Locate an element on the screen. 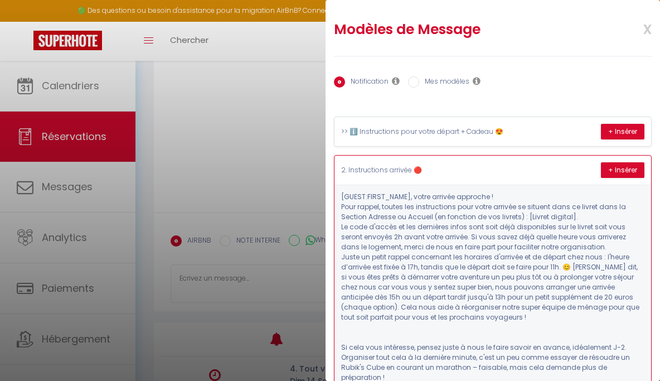 This screenshot has height=381, width=660. i: Les modèles généraux sont visibles par vous et votre équipe is located at coordinates (476, 81).